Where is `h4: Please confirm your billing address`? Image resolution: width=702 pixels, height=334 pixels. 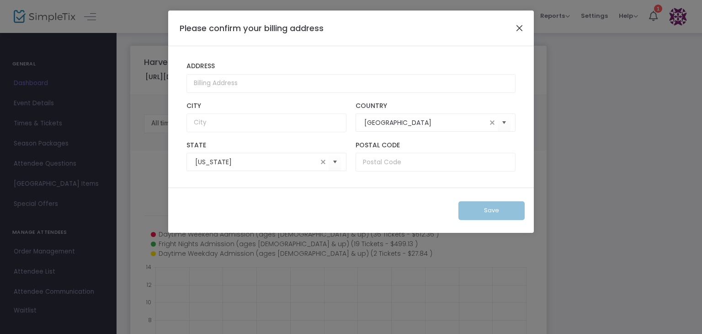
h4: Please confirm your billing address is located at coordinates (251, 28).